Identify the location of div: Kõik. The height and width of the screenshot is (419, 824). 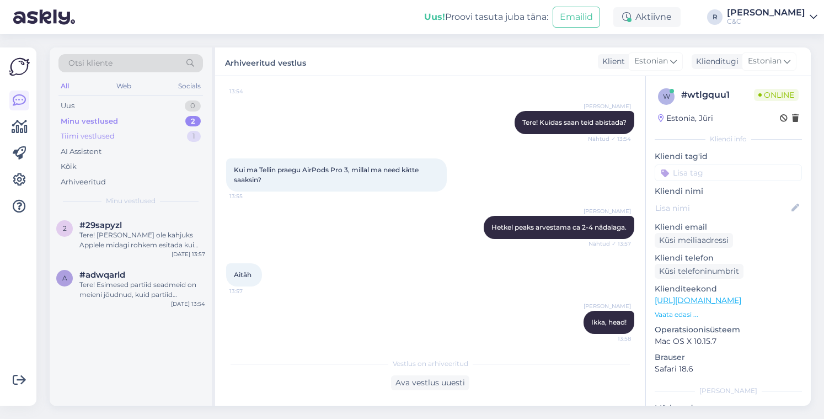
(68, 167).